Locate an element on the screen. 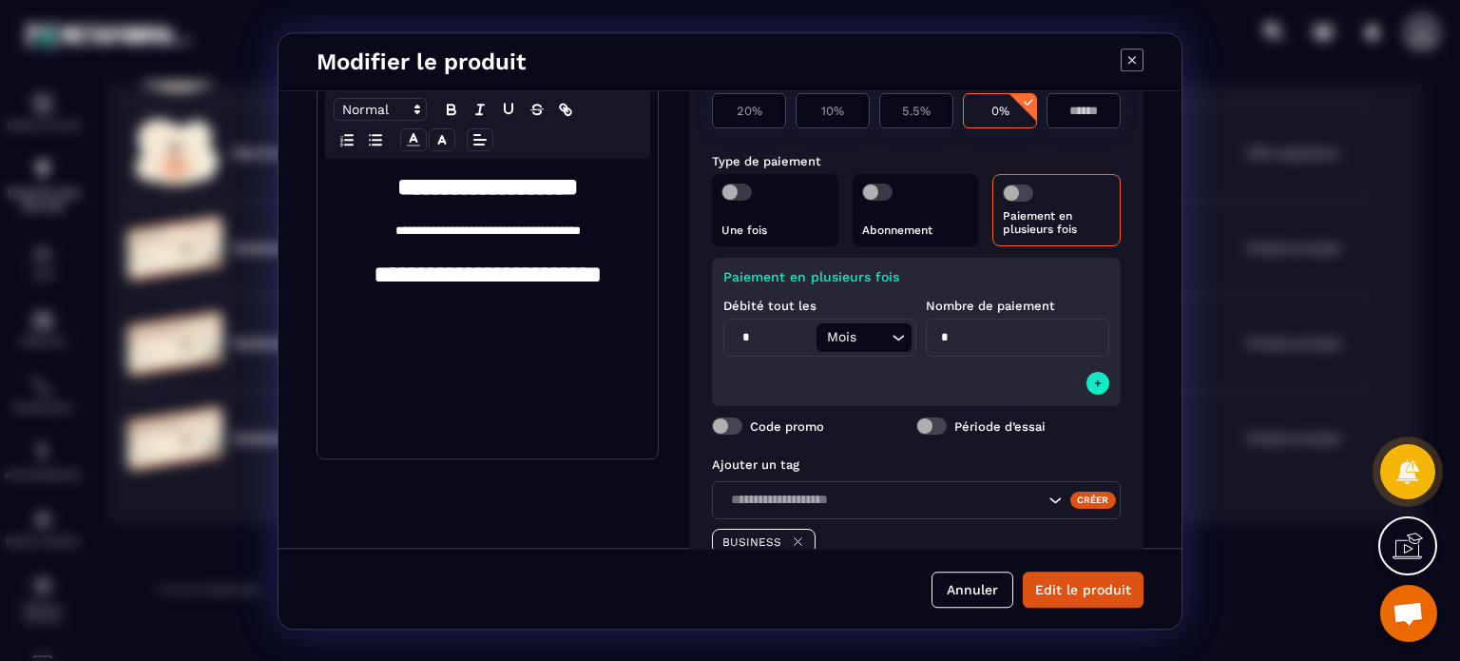 This screenshot has width=1460, height=661. div: Créer is located at coordinates (1093, 500).